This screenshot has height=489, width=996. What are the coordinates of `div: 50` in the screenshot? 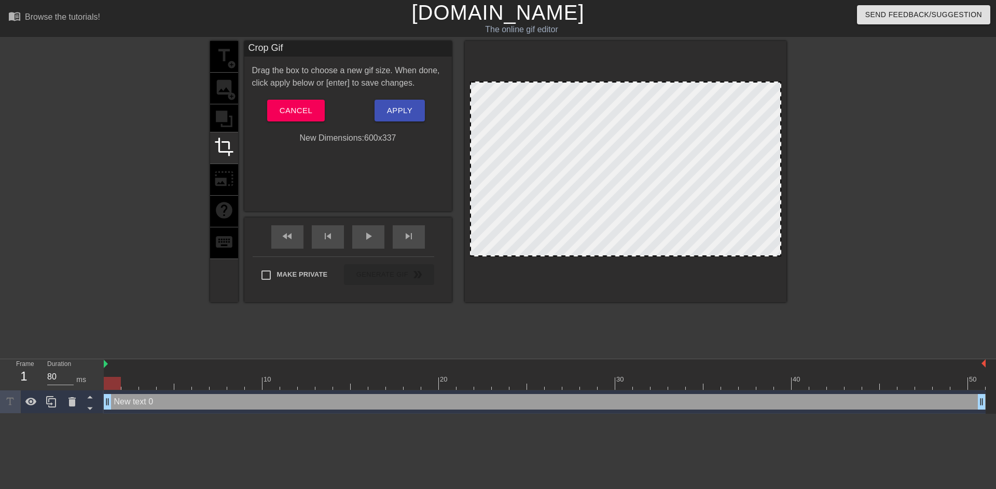 It's located at (974, 379).